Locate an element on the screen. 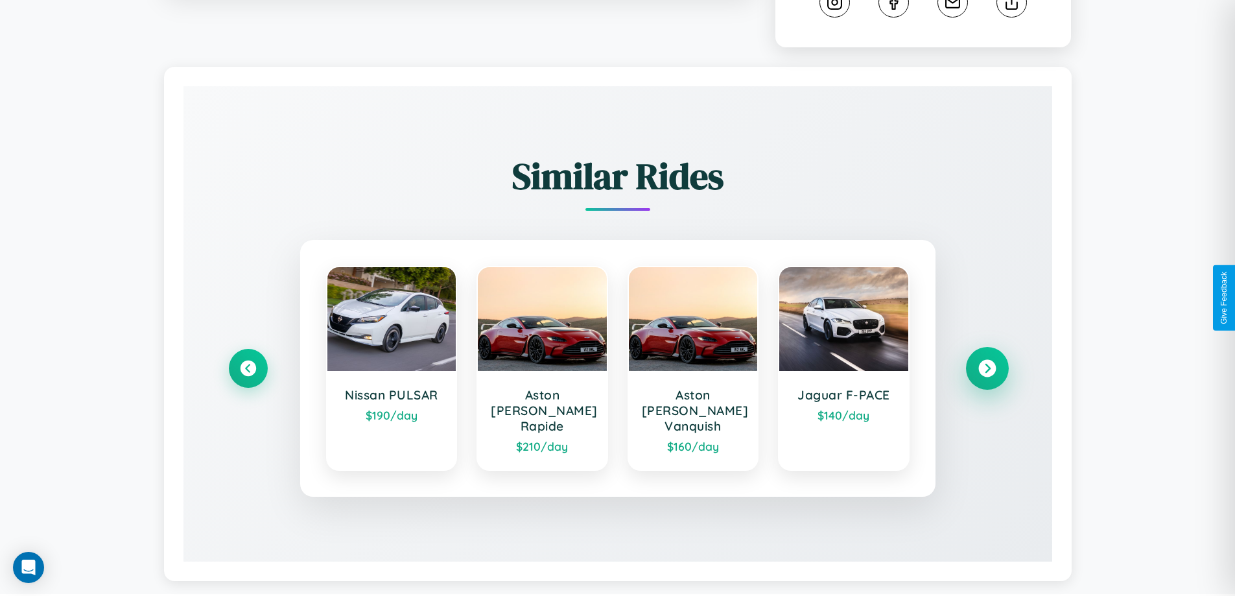 The height and width of the screenshot is (596, 1235). h3: Jaguar F-PACE is located at coordinates (843, 395).